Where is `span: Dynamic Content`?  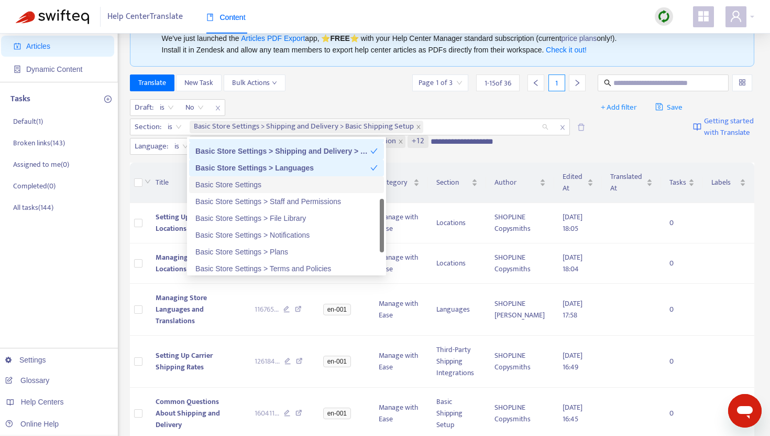 span: Dynamic Content is located at coordinates (54, 69).